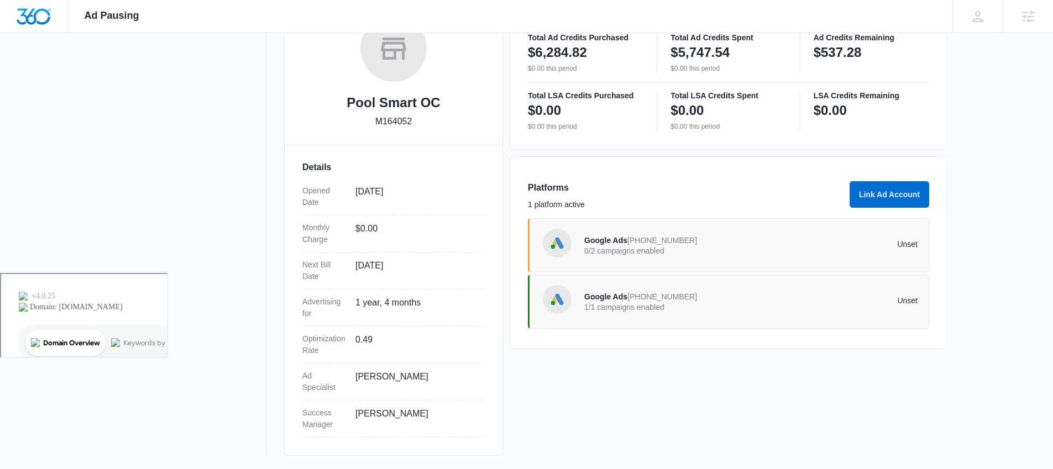  What do you see at coordinates (325, 234) in the screenshot?
I see `dt: Monthly Charge` at bounding box center [325, 234].